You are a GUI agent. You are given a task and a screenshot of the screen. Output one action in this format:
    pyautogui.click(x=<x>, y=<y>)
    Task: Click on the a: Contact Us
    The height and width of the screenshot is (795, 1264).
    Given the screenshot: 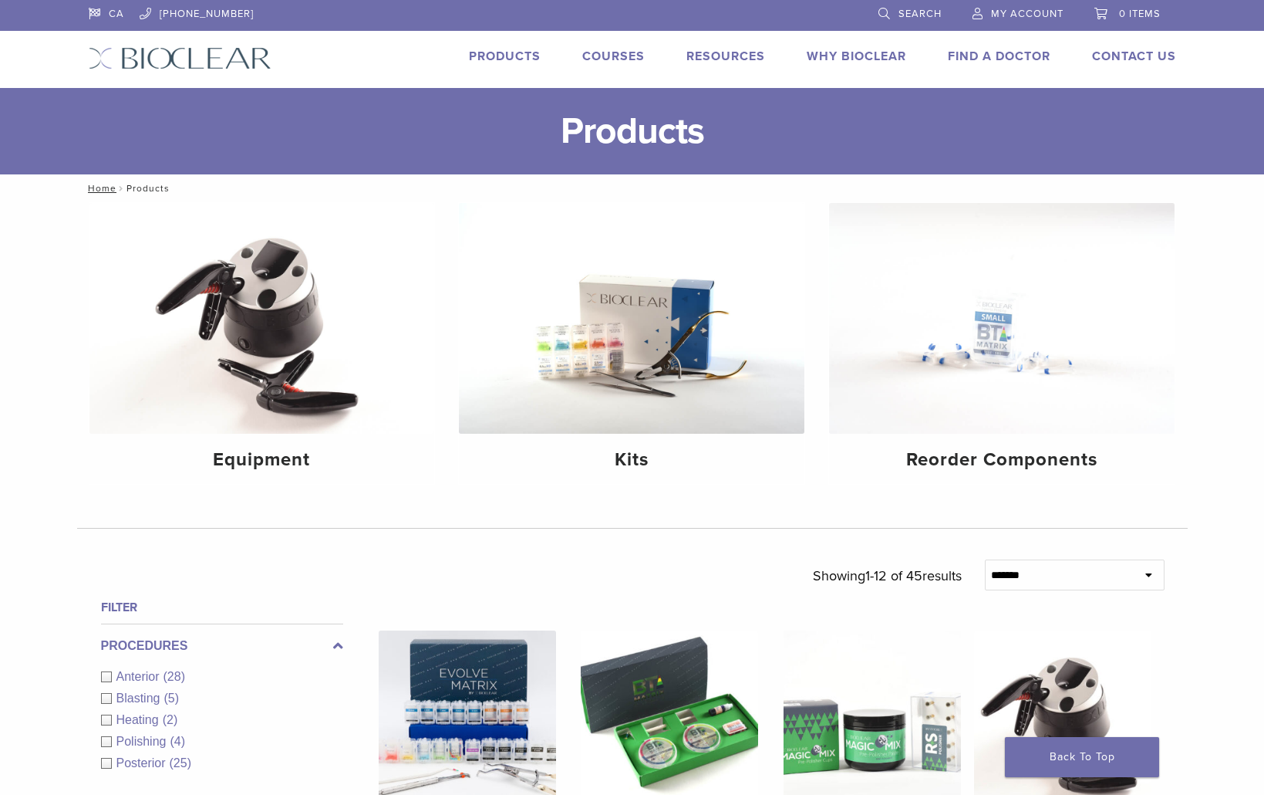 What is the action you would take?
    pyautogui.click(x=1134, y=56)
    